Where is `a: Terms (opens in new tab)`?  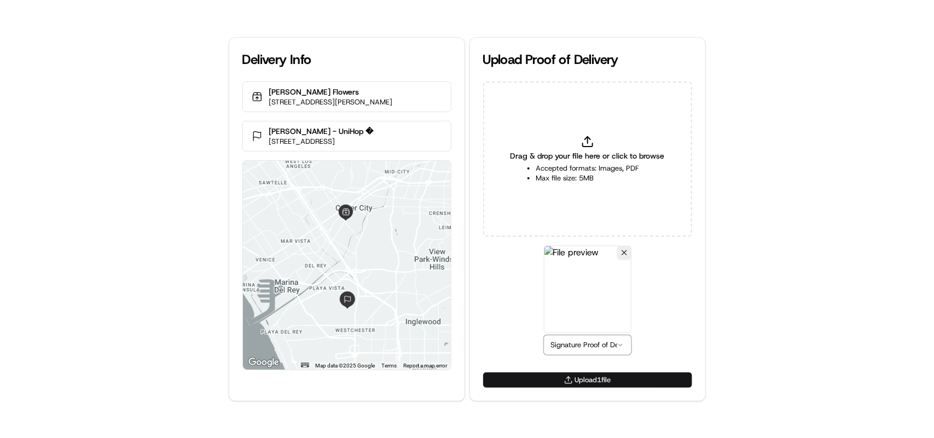 a: Terms (opens in new tab) is located at coordinates (389, 365).